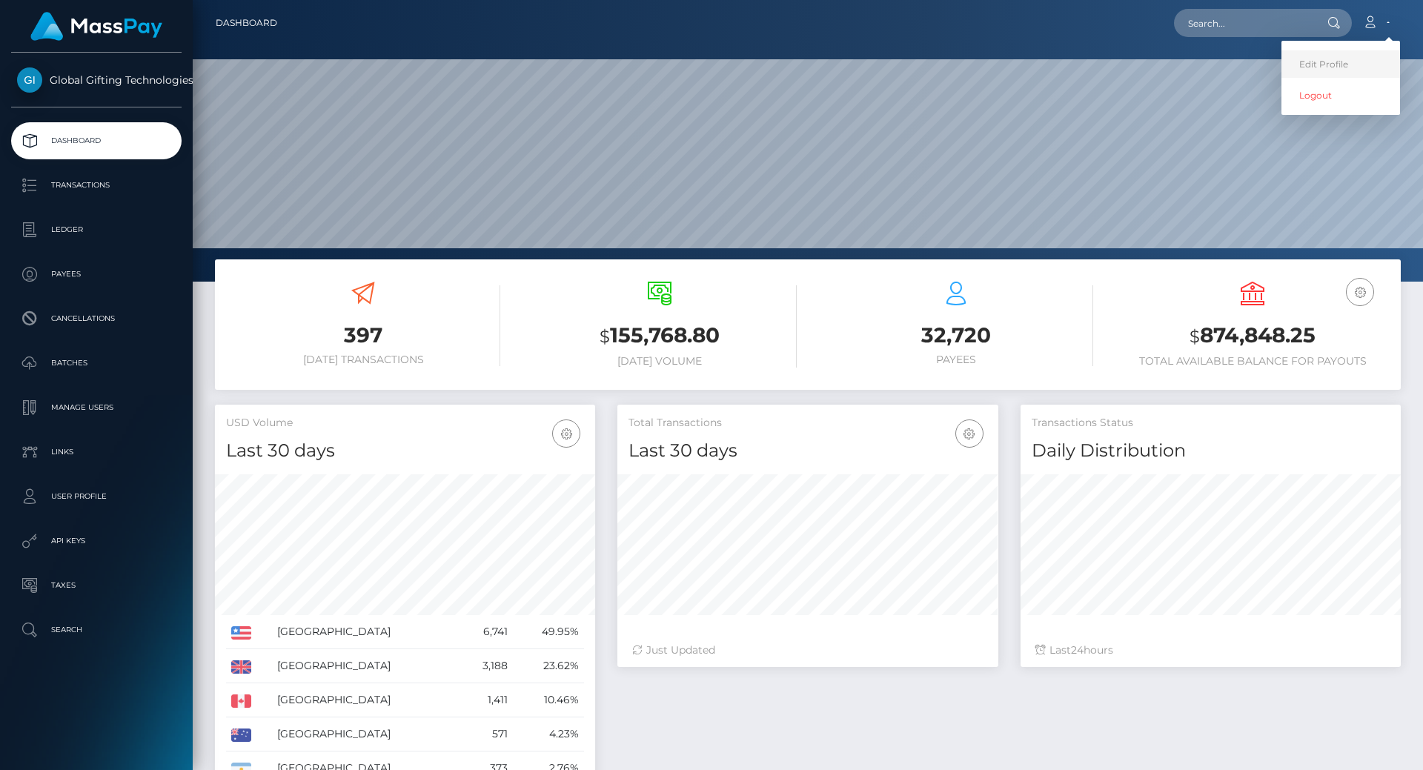 The image size is (1423, 770). Describe the element at coordinates (96, 541) in the screenshot. I see `p: API Keys` at that location.